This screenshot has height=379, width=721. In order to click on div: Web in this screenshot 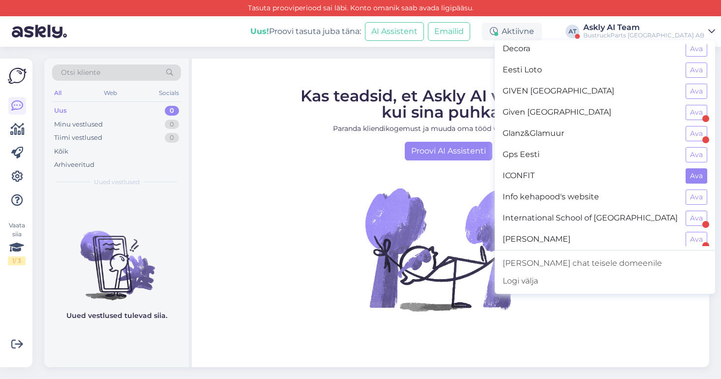, I will do `click(110, 93)`.